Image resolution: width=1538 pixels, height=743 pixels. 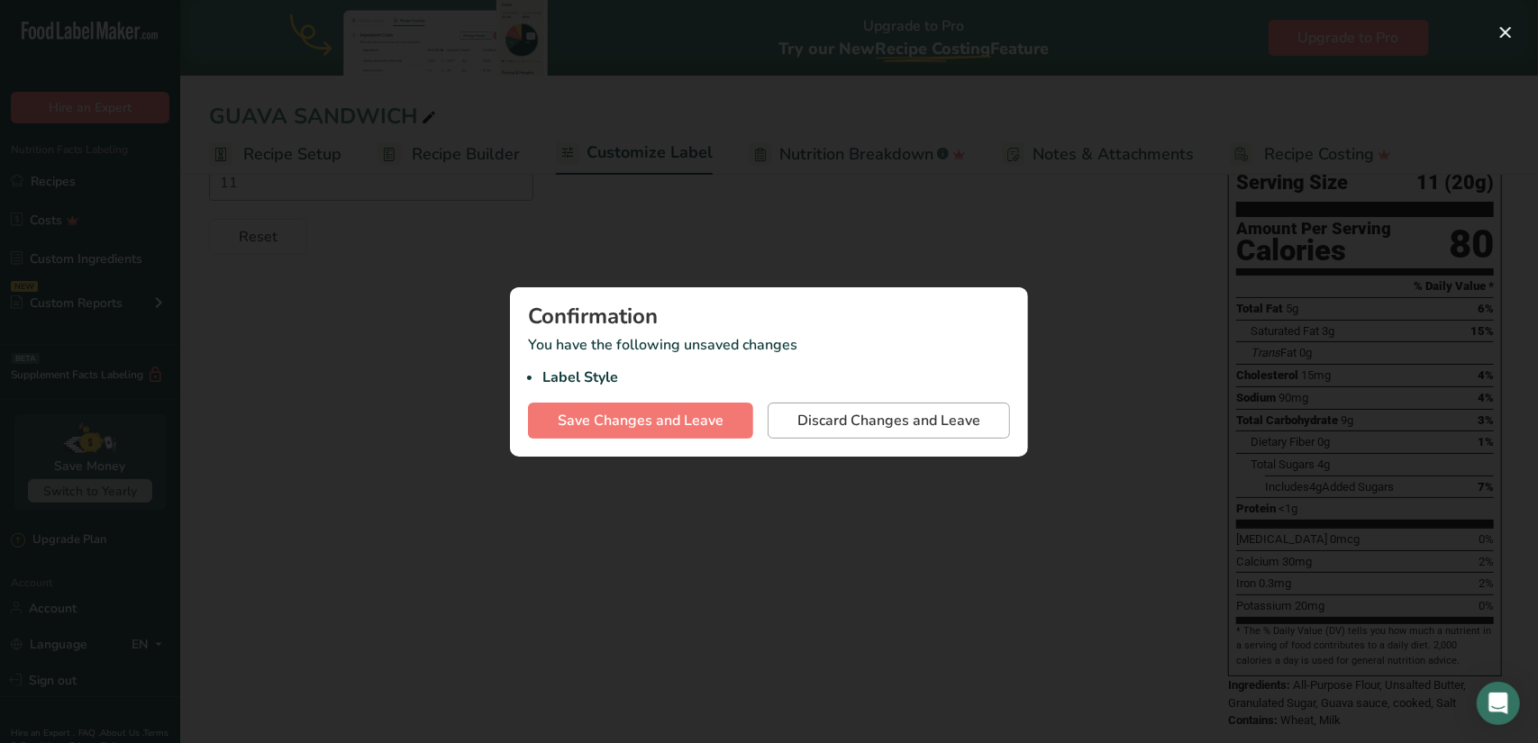 I want to click on div: Open Intercom Messenger, so click(x=1498, y=704).